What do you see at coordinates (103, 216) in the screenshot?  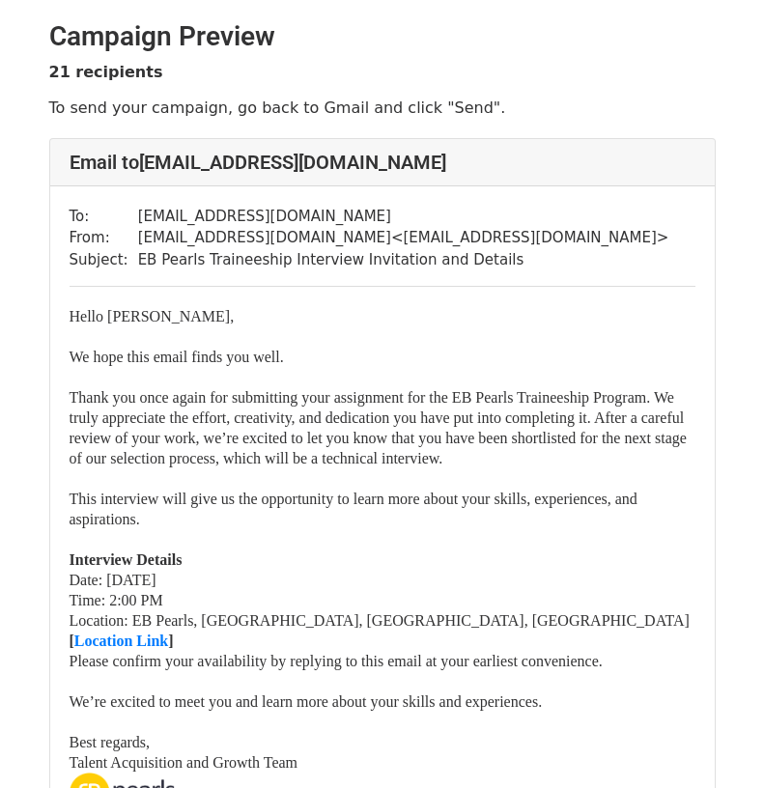 I see `td: To:` at bounding box center [103, 216].